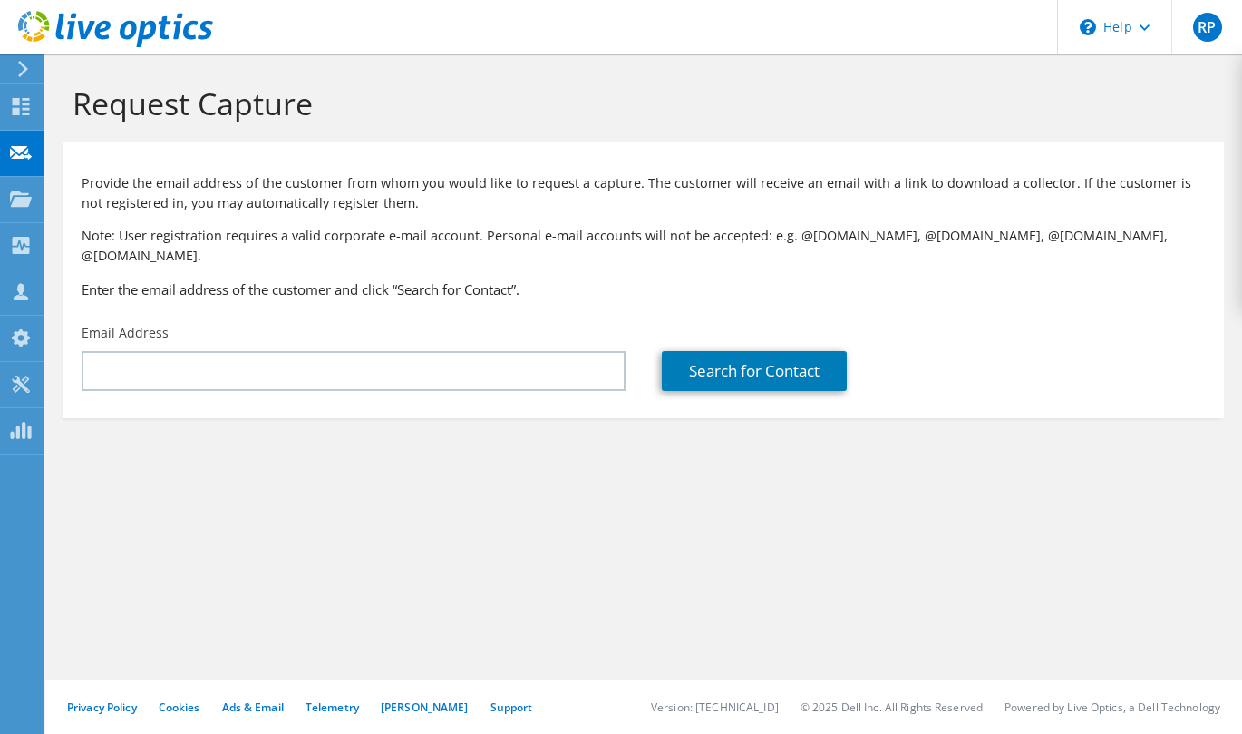 This screenshot has width=1242, height=734. I want to click on a: Support, so click(511, 706).